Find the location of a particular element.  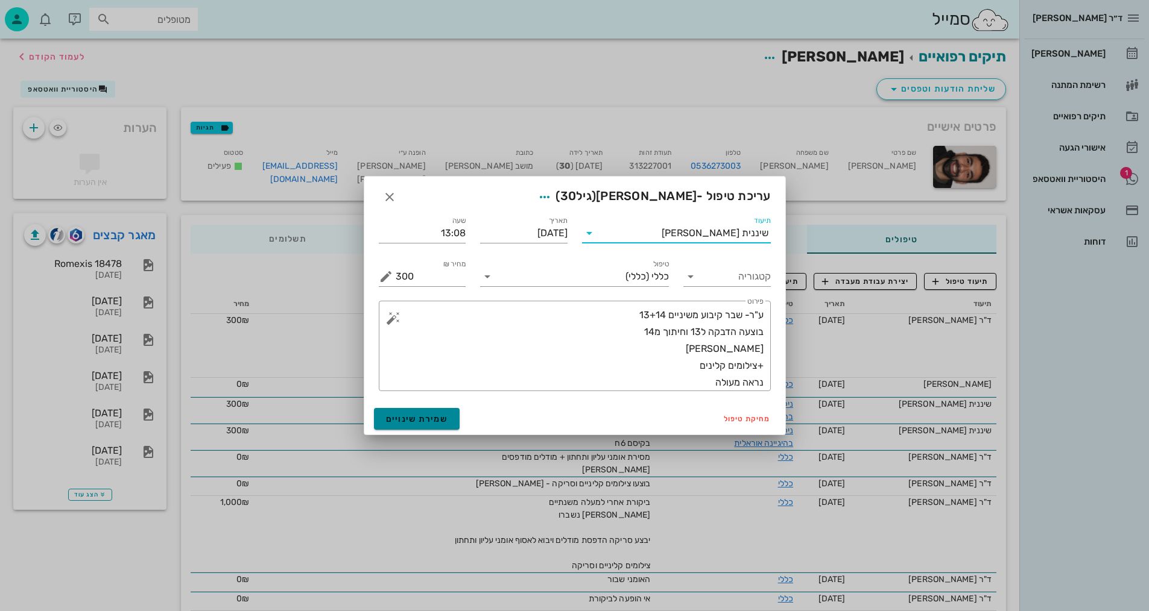

button: שמירת שינויים is located at coordinates (417, 419).